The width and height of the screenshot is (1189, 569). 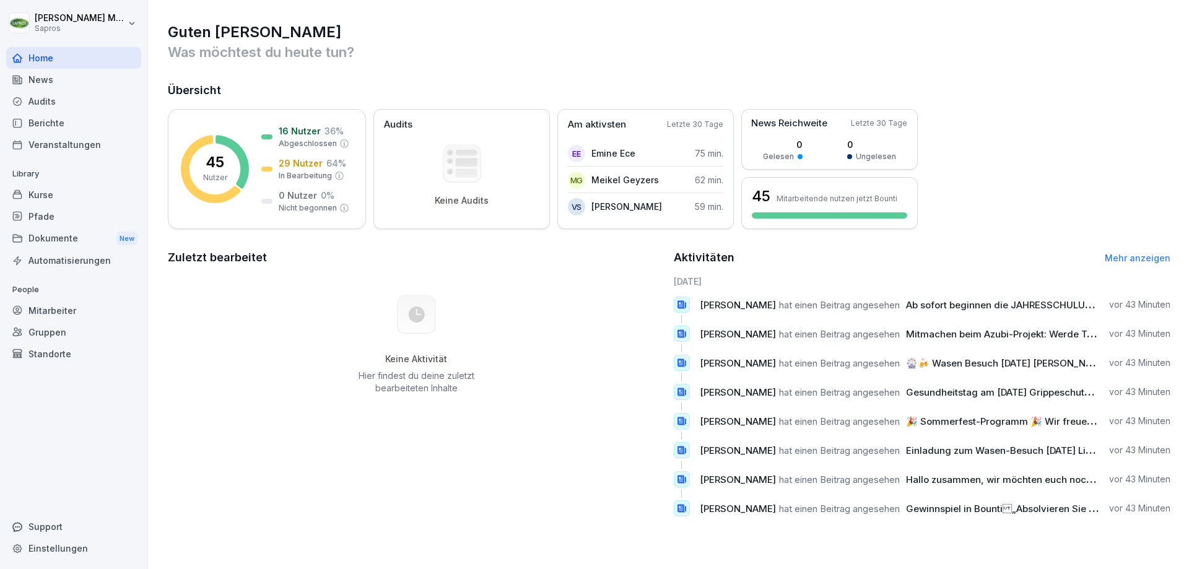 I want to click on p: 45, so click(x=215, y=162).